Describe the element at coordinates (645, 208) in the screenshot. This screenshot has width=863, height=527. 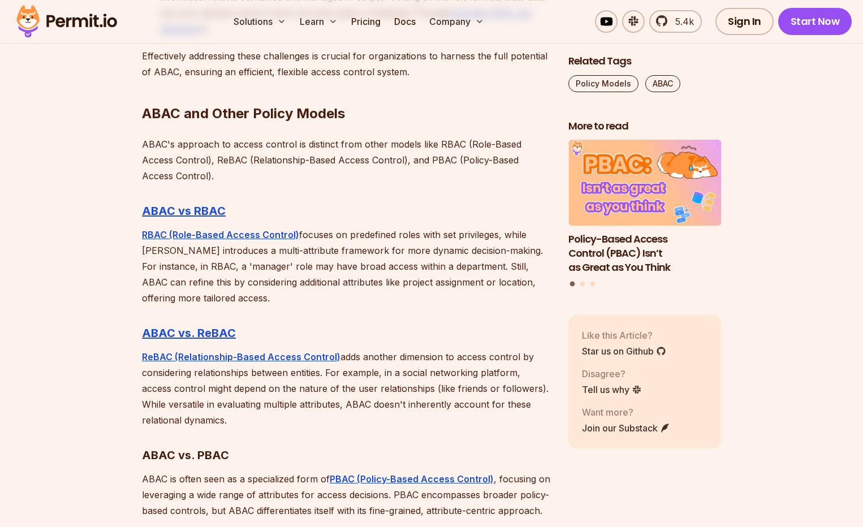
I see `a: Policy-Based Access Control (PBAC) Isn’t as Great as You ThinkPolicy-Based Access Control (PBAC) ...` at that location.